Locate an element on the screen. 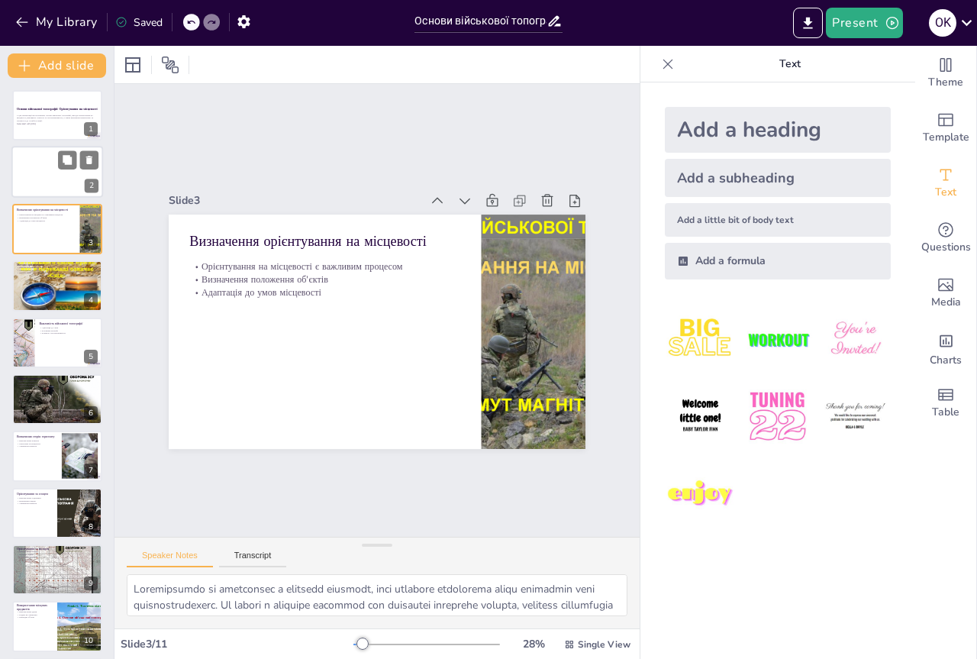 This screenshot has width=977, height=659. button: Delete Slide is located at coordinates (89, 160).